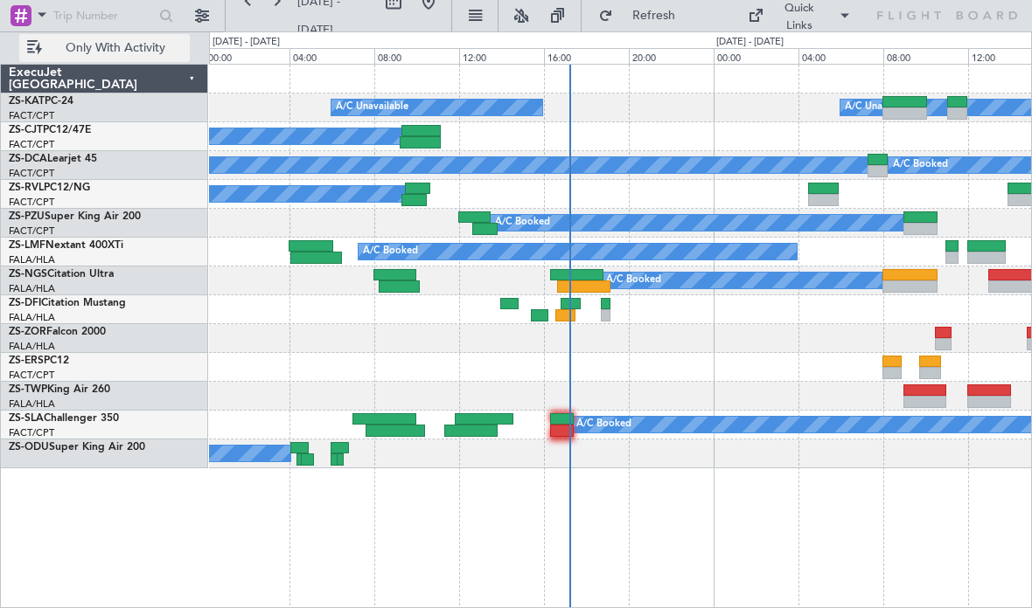 This screenshot has height=608, width=1032. What do you see at coordinates (27, 246) in the screenshot?
I see `span: ZS-LMF` at bounding box center [27, 246].